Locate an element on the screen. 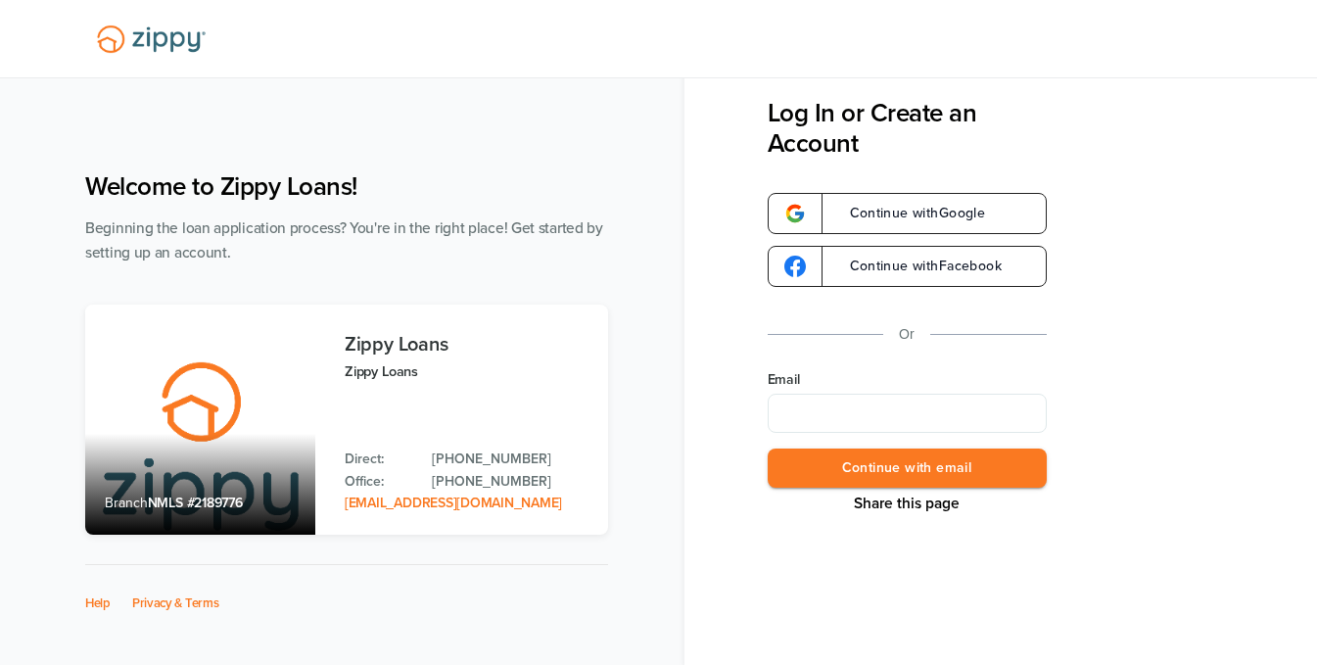  span: Branch is located at coordinates (126, 502).